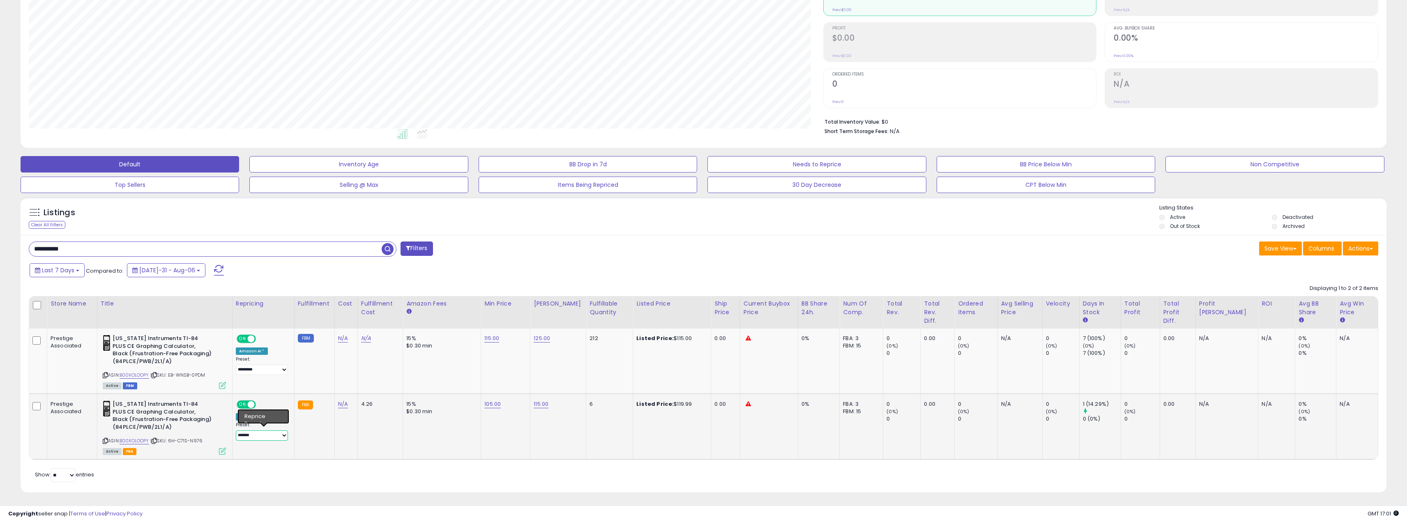  I want to click on a: 115.00, so click(492, 338).